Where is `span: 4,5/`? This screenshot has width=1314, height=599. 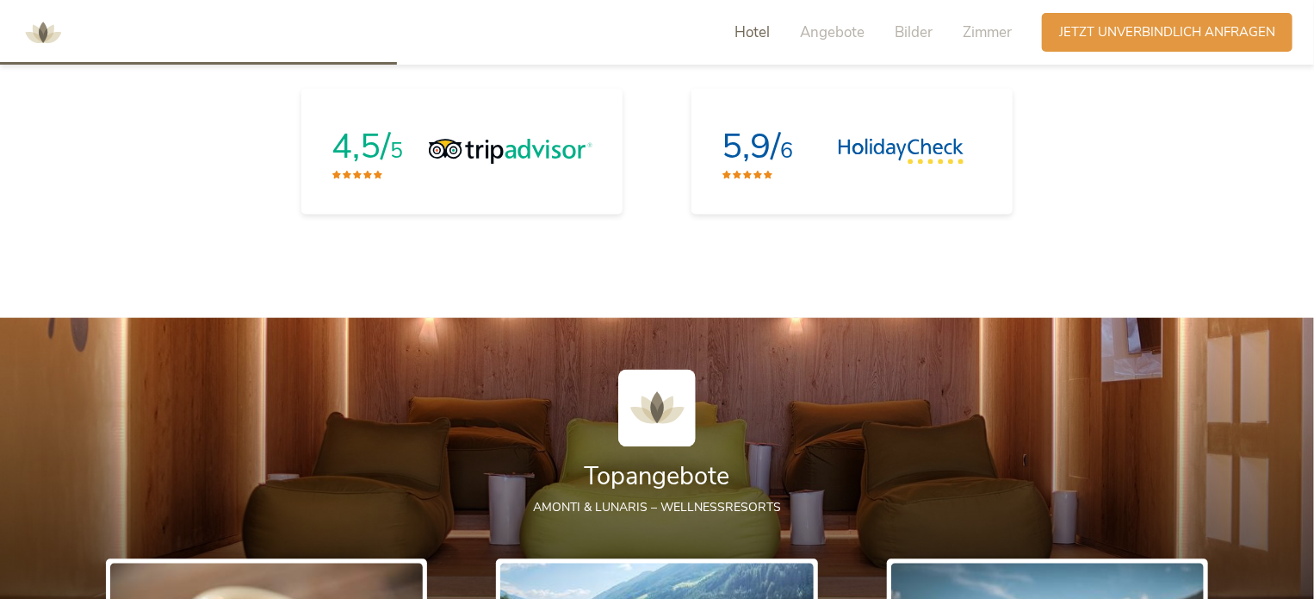
span: 4,5/ is located at coordinates (361, 147).